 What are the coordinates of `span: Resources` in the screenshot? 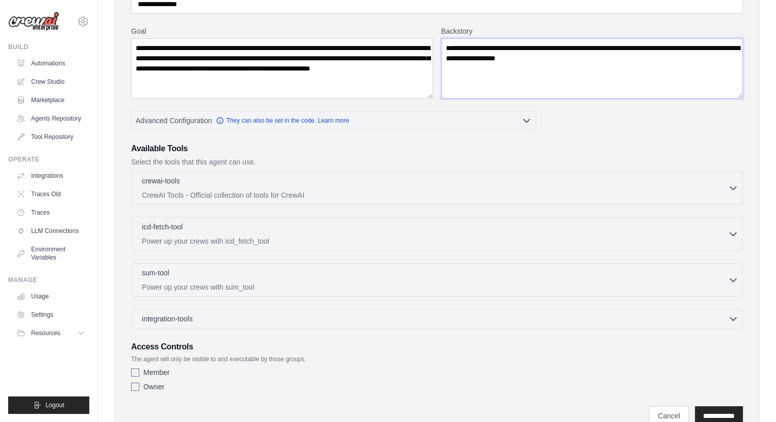 It's located at (45, 333).